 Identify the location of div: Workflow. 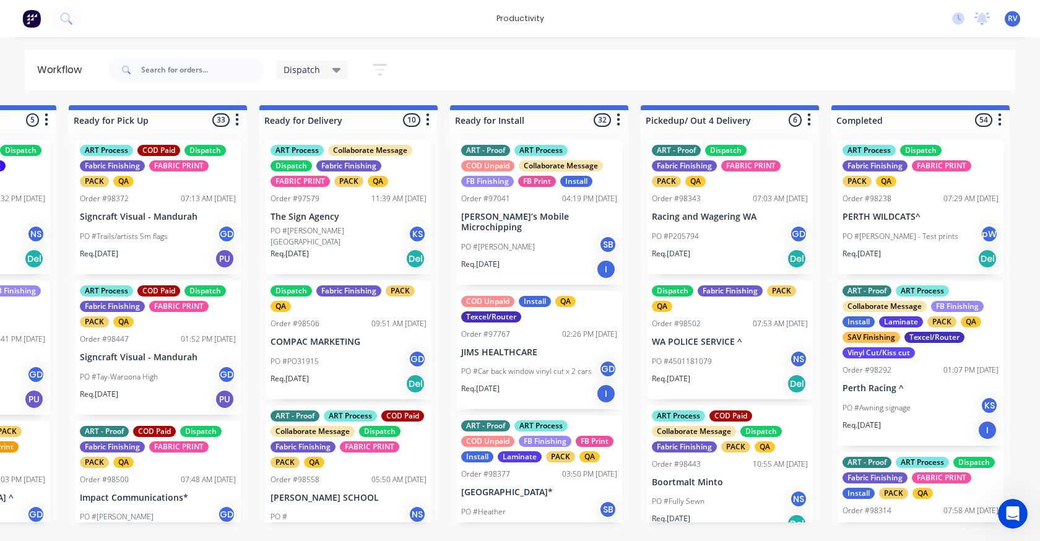
(63, 70).